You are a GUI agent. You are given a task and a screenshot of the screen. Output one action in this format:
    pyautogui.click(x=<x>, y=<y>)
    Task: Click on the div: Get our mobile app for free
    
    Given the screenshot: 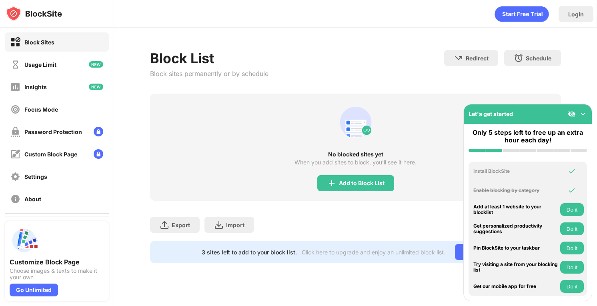 What is the action you would take?
    pyautogui.click(x=516, y=287)
    